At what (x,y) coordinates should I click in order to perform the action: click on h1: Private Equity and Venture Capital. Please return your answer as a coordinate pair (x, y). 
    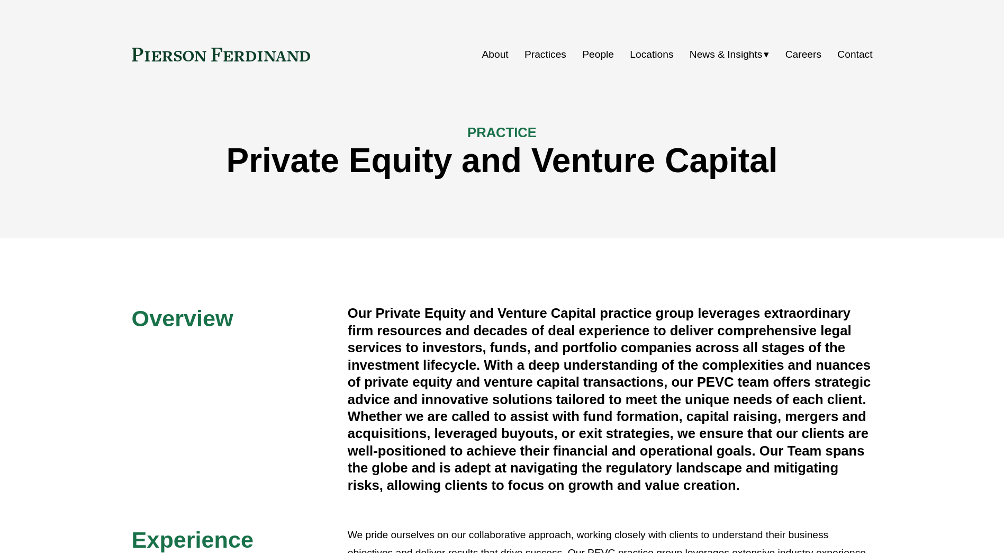
    Looking at the image, I should click on (502, 160).